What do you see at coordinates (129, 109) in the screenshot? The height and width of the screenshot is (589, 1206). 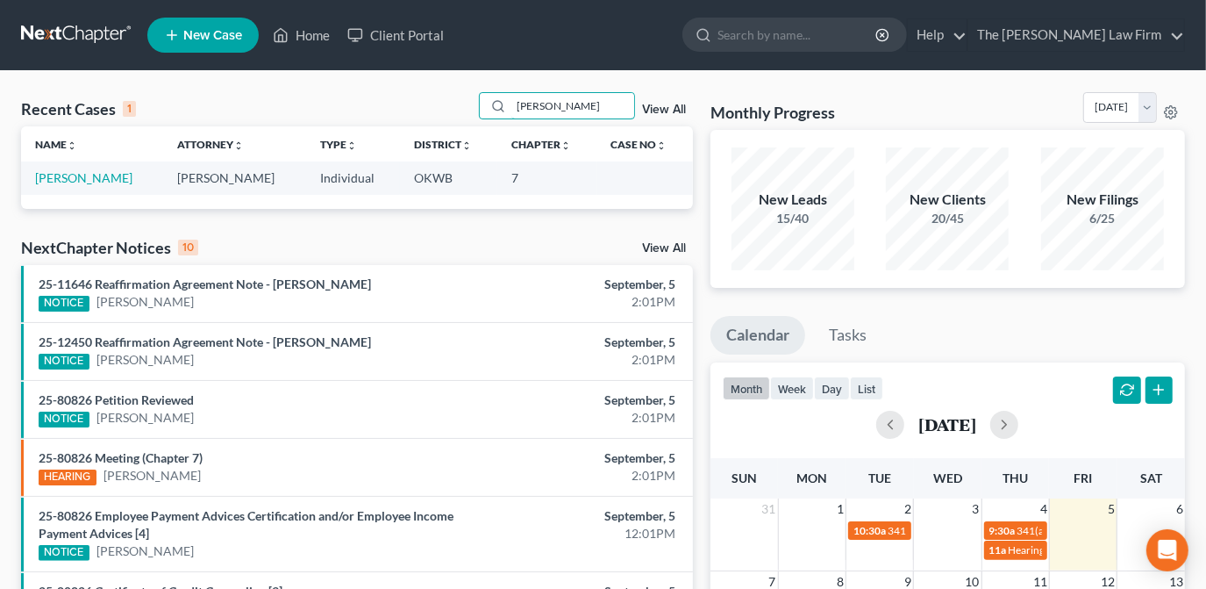 I see `div: 1` at bounding box center [129, 109].